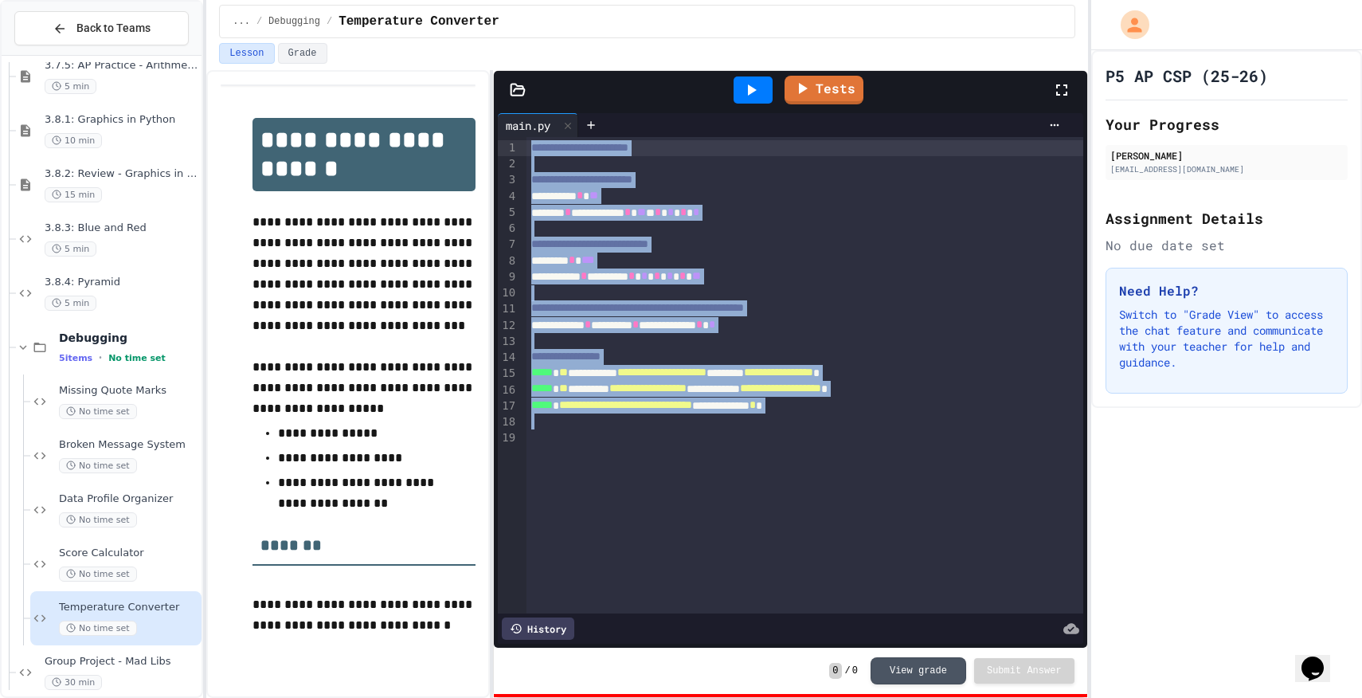 This screenshot has height=698, width=1362. What do you see at coordinates (507, 197) in the screenshot?
I see `div: 4` at bounding box center [507, 197].